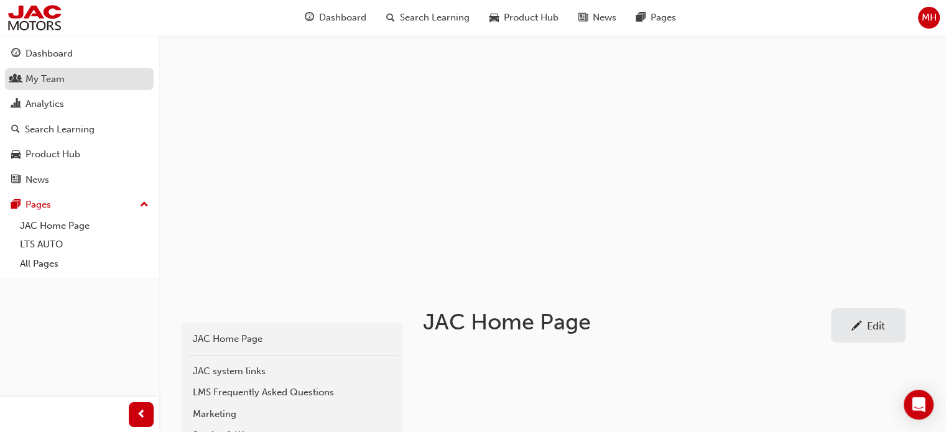  What do you see at coordinates (868, 325) in the screenshot?
I see `a: Edit` at bounding box center [868, 325].